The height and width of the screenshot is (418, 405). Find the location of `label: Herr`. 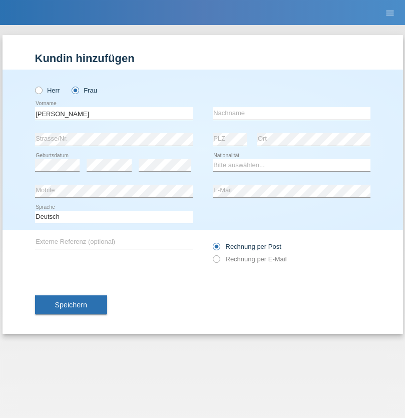

label: Herr is located at coordinates (48, 90).